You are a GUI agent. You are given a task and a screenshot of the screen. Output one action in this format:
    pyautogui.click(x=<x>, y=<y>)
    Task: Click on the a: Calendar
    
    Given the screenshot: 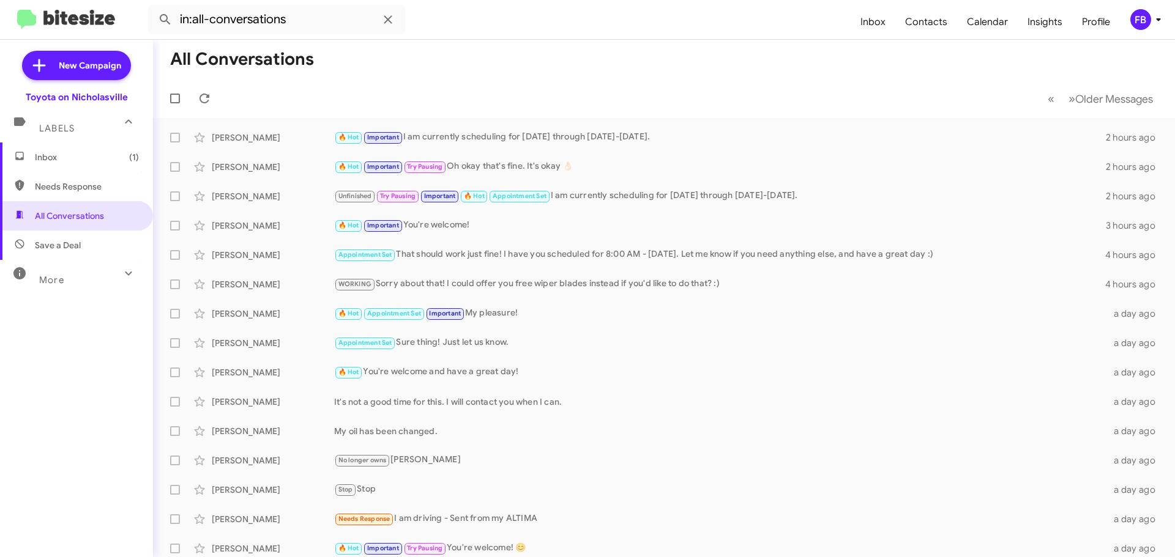 What is the action you would take?
    pyautogui.click(x=987, y=22)
    